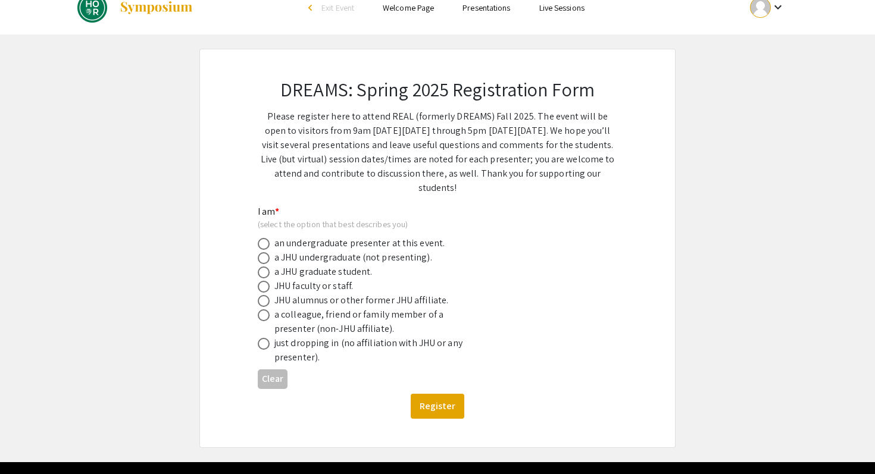  I want to click on a: Live Sessions, so click(562, 8).